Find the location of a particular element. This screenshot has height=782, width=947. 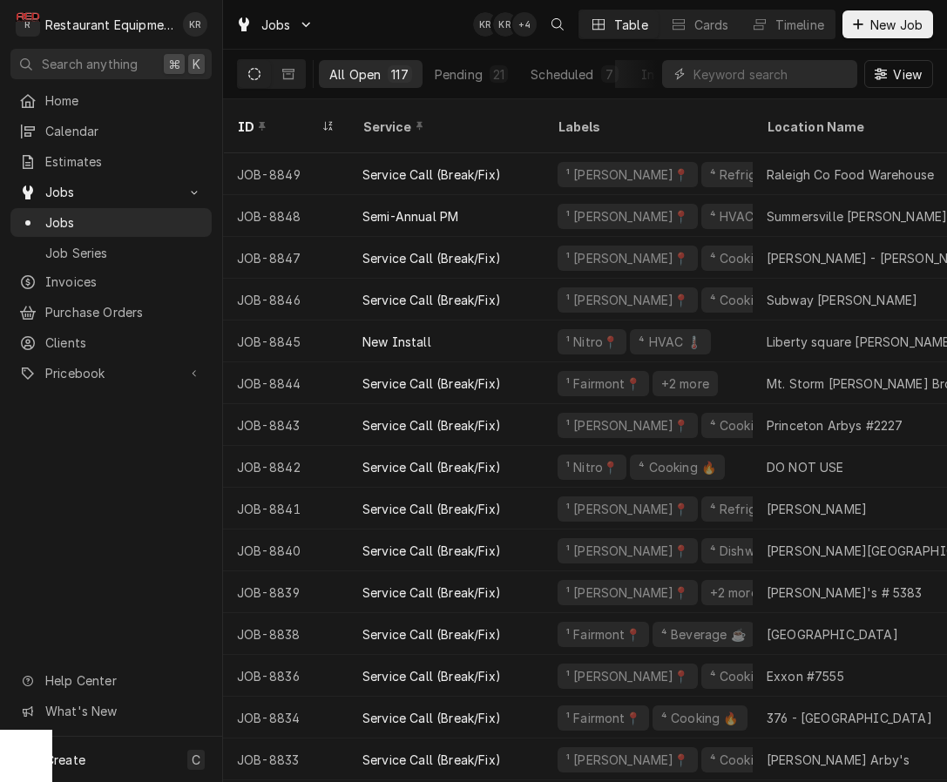

div: ⁴ Beverage ☕ is located at coordinates (703, 634).